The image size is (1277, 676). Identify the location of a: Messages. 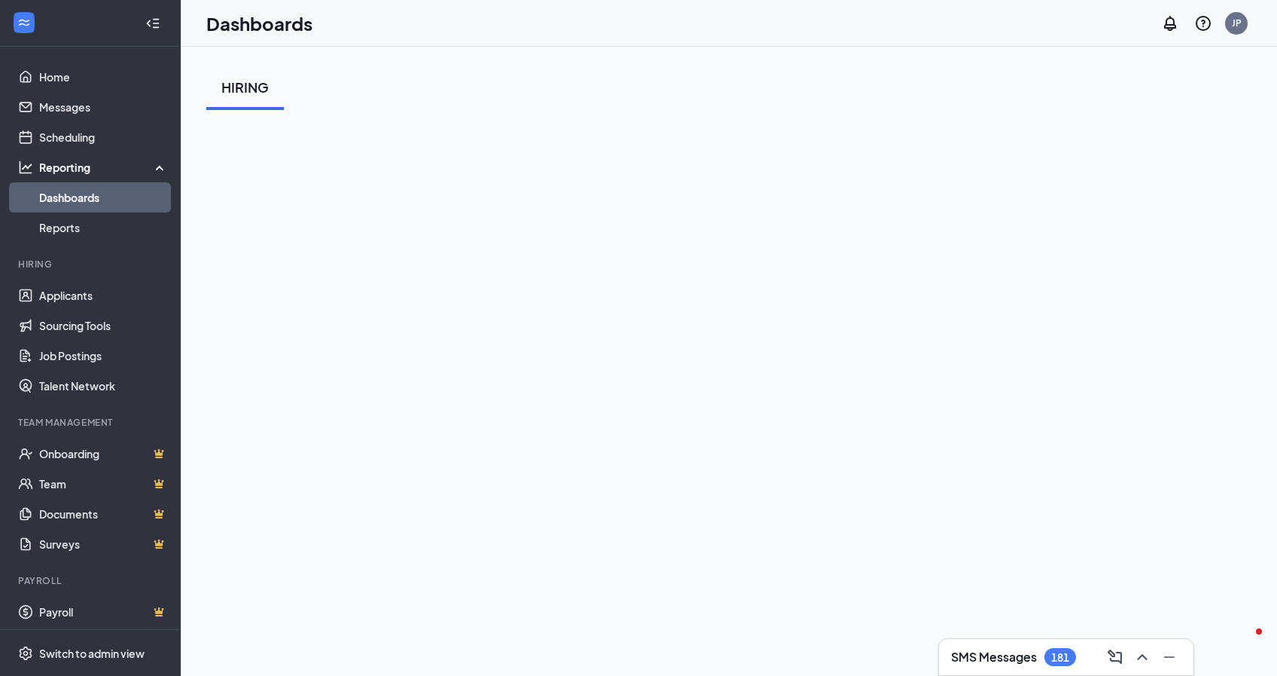
(103, 107).